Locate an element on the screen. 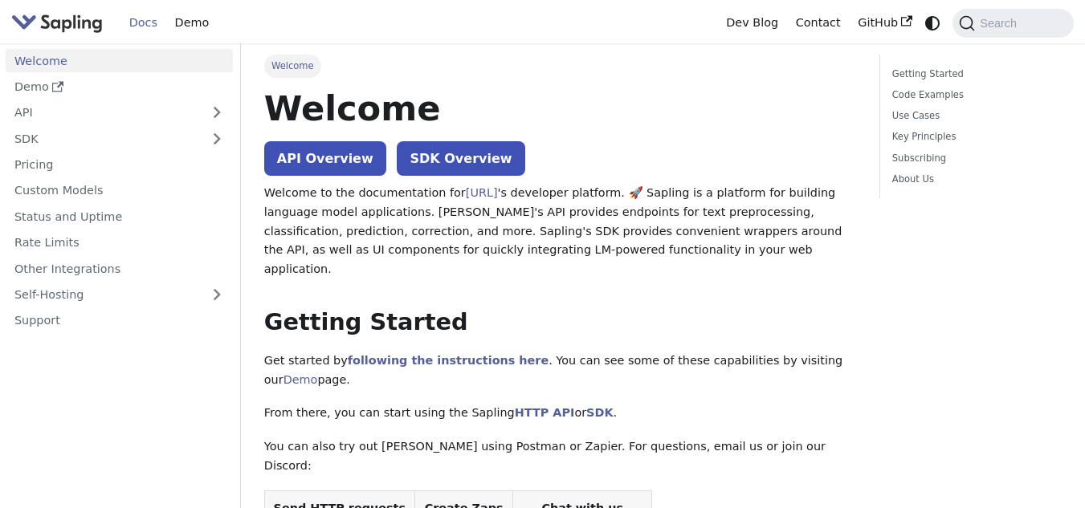 The image size is (1085, 508). a: Support is located at coordinates (119, 320).